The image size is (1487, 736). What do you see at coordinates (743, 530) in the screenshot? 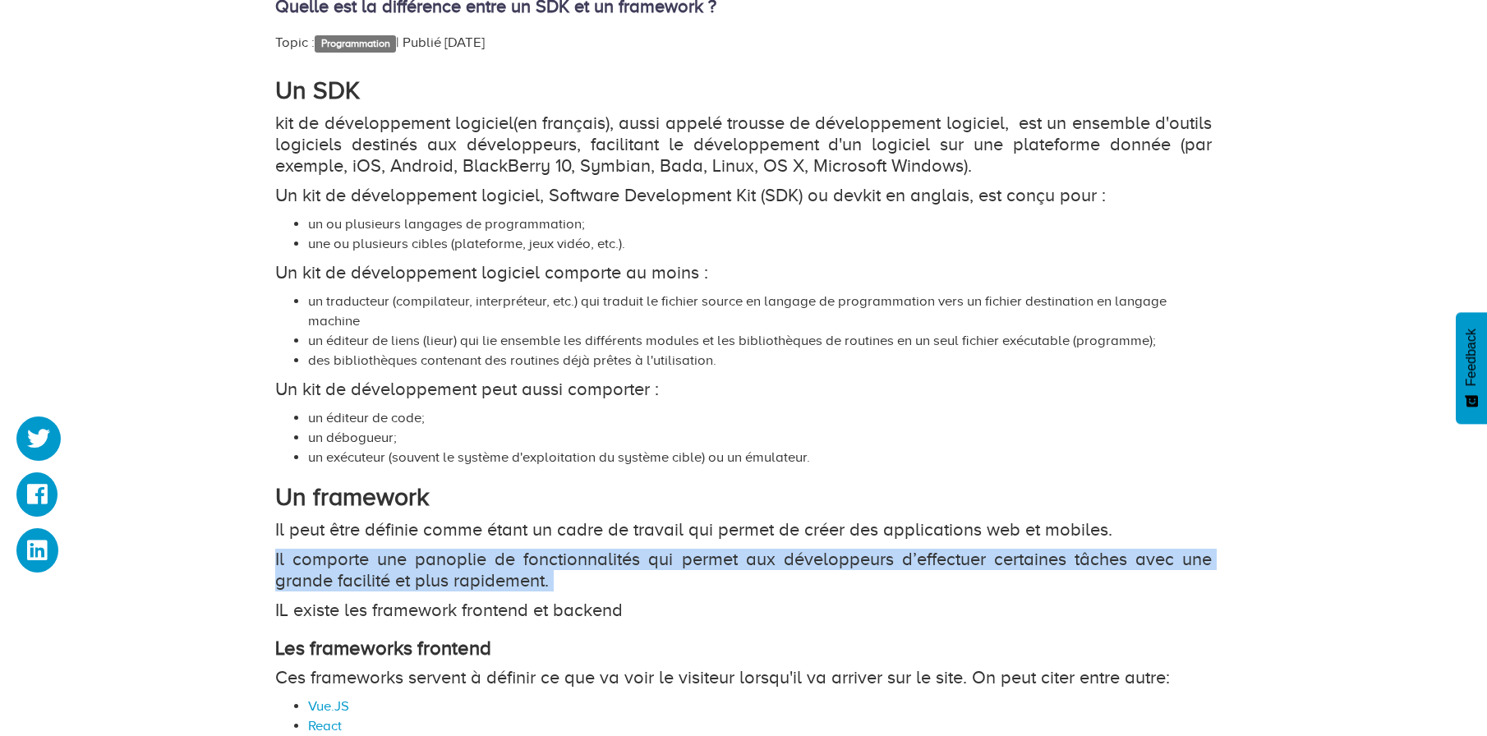
I see `p: Il peut être définie comme étant un cadre de travail qui permet de créer des applications web et ...` at bounding box center [743, 530].